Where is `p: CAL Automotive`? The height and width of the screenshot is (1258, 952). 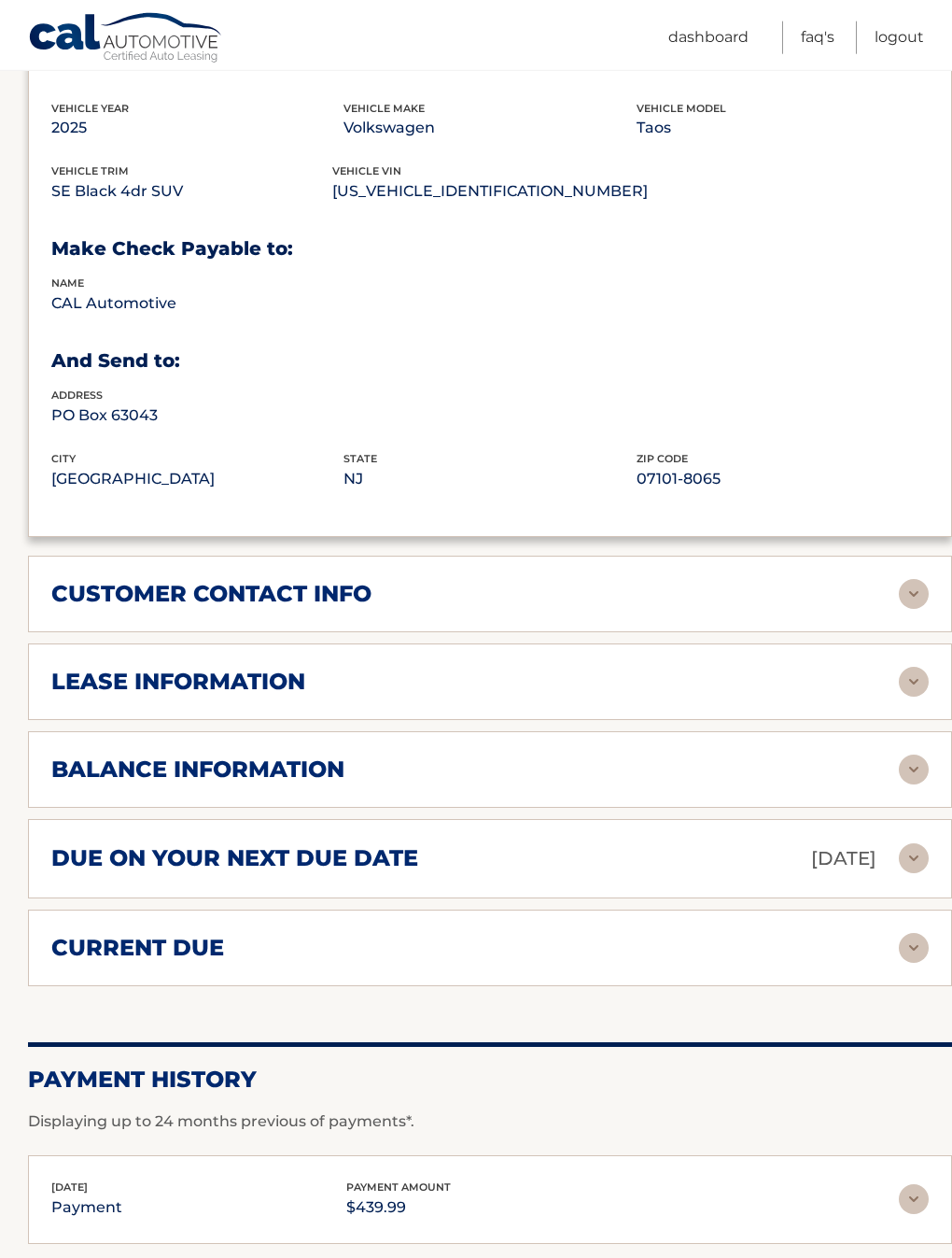 p: CAL Automotive is located at coordinates (197, 304).